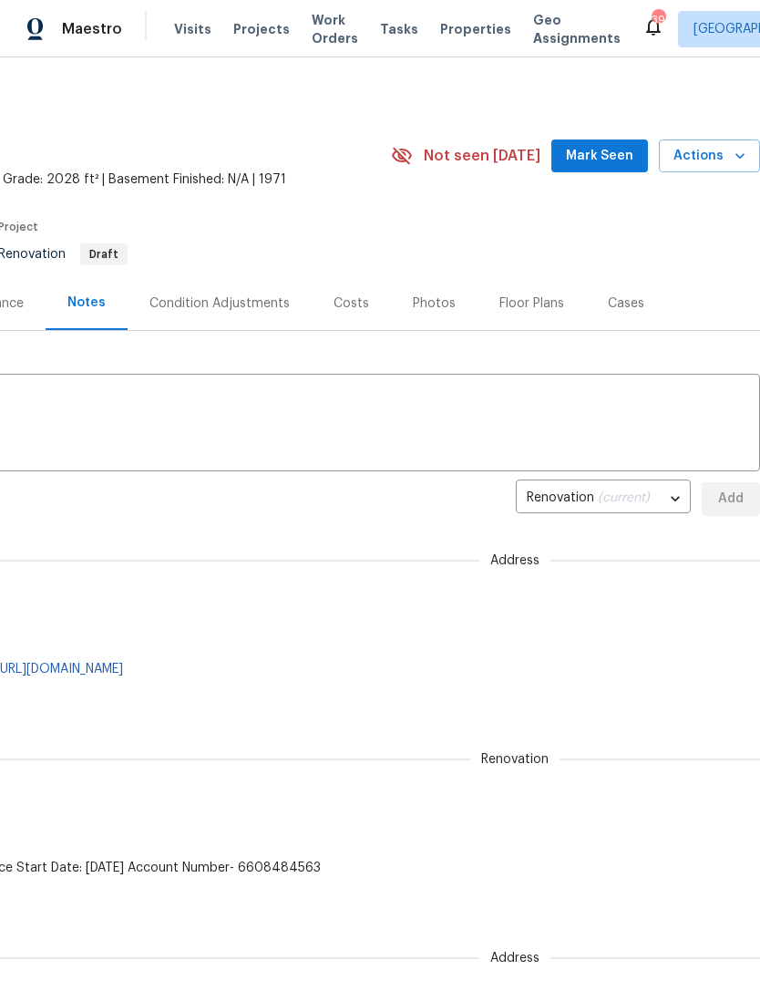 Image resolution: width=760 pixels, height=991 pixels. Describe the element at coordinates (104, 254) in the screenshot. I see `span: Draft` at that location.